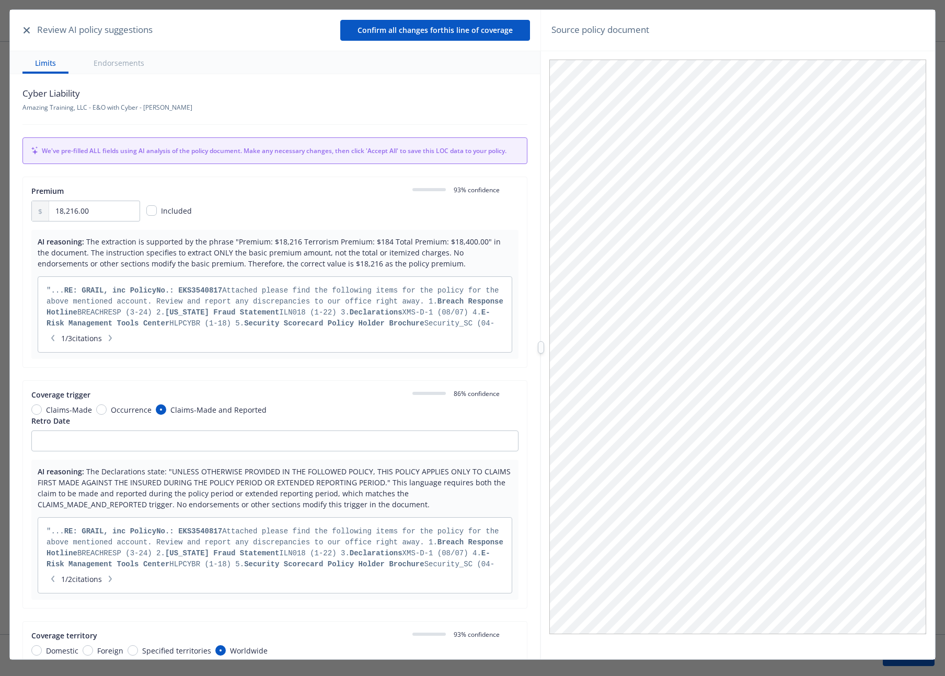  Describe the element at coordinates (101, 410) in the screenshot. I see `input: Occurrence` at that location.